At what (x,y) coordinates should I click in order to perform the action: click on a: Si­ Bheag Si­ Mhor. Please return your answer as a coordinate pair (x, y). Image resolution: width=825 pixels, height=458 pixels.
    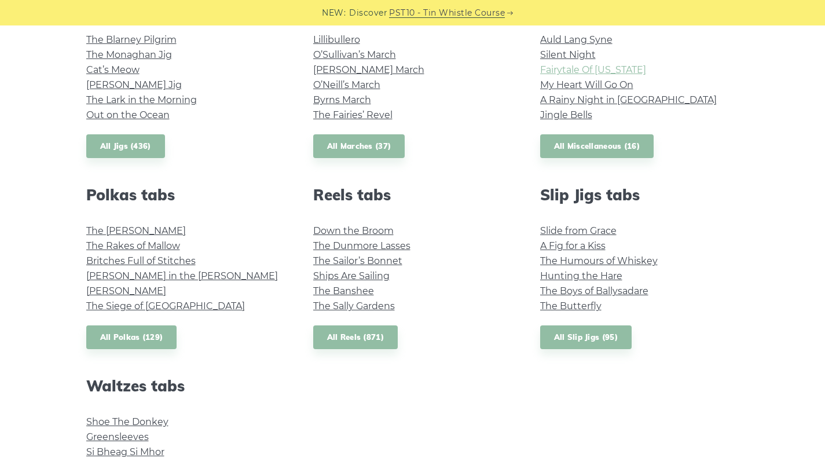
    Looking at the image, I should click on (125, 452).